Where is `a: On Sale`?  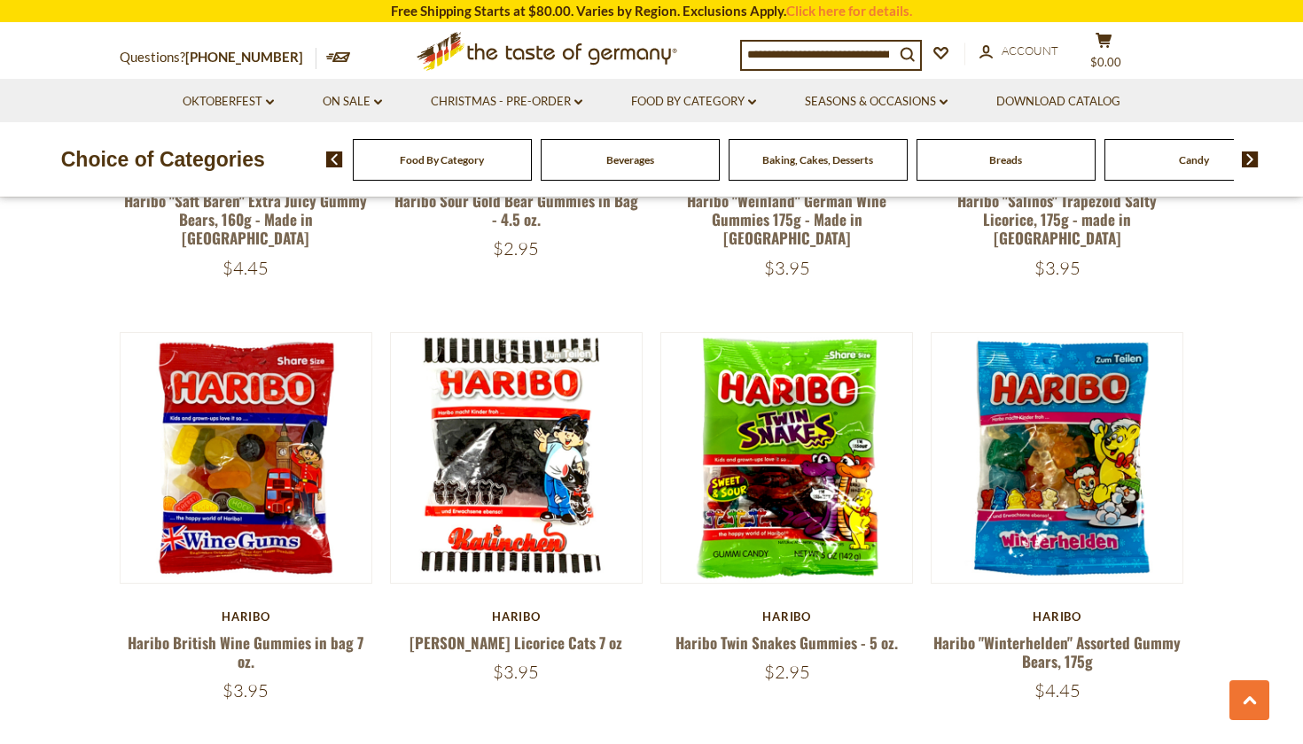 a: On Sale is located at coordinates (352, 102).